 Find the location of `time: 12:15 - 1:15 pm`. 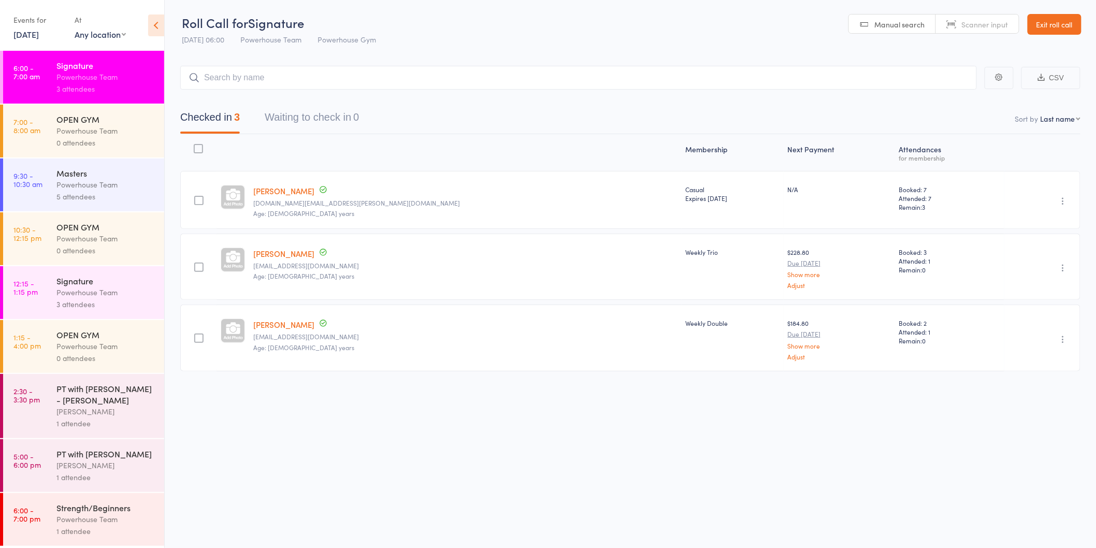

time: 12:15 - 1:15 pm is located at coordinates (25, 287).